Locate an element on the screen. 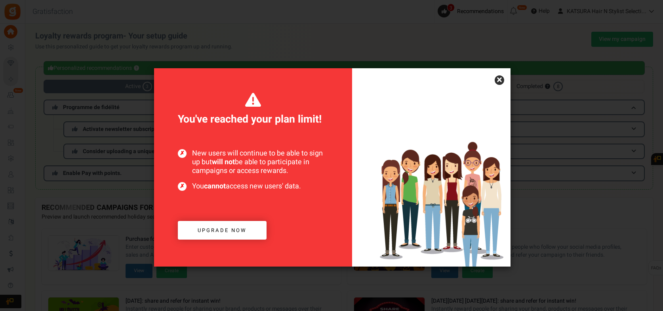 The height and width of the screenshot is (311, 663). b: cannot is located at coordinates (215, 186).